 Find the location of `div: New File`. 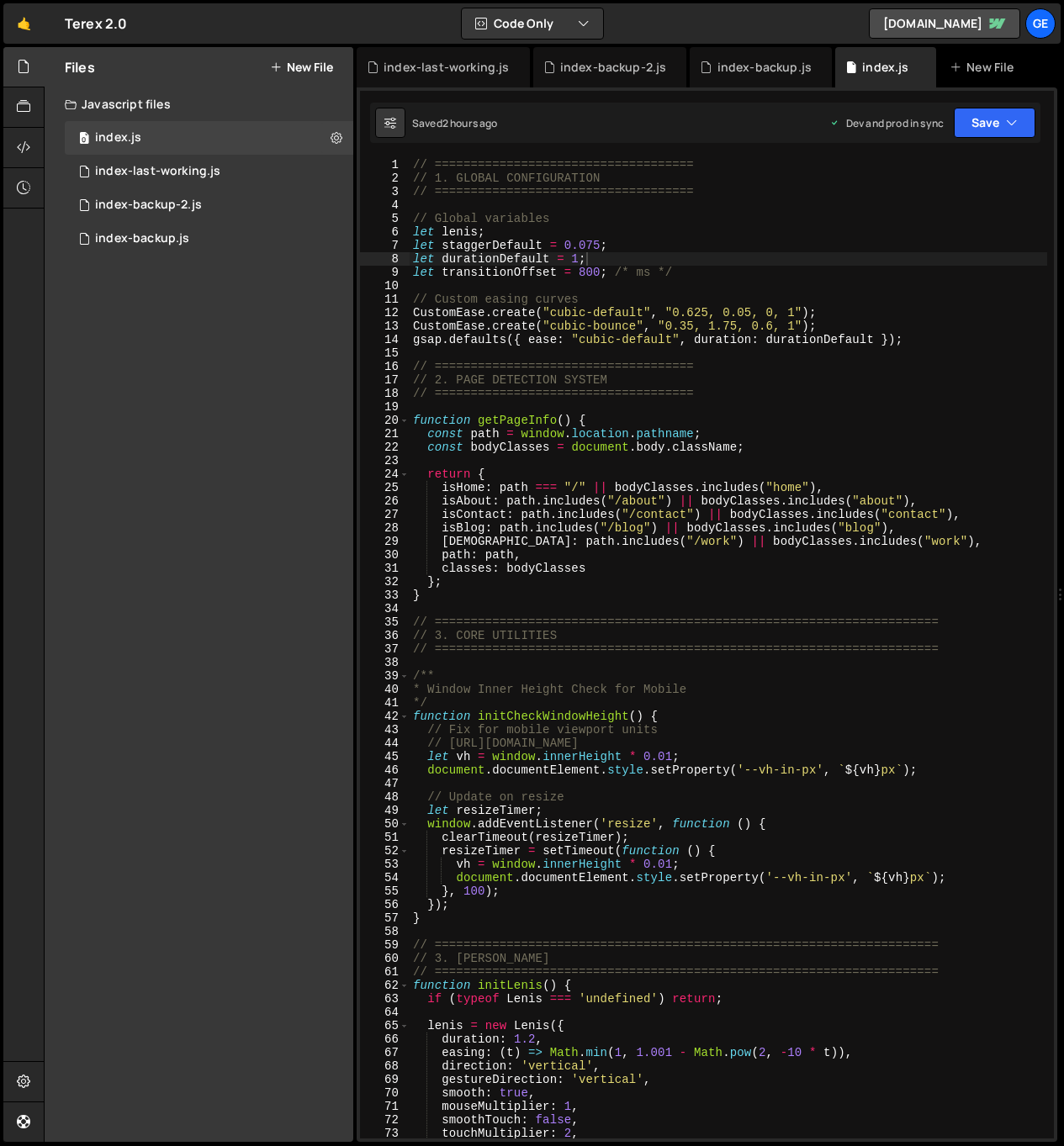

div: New File is located at coordinates (985, 67).